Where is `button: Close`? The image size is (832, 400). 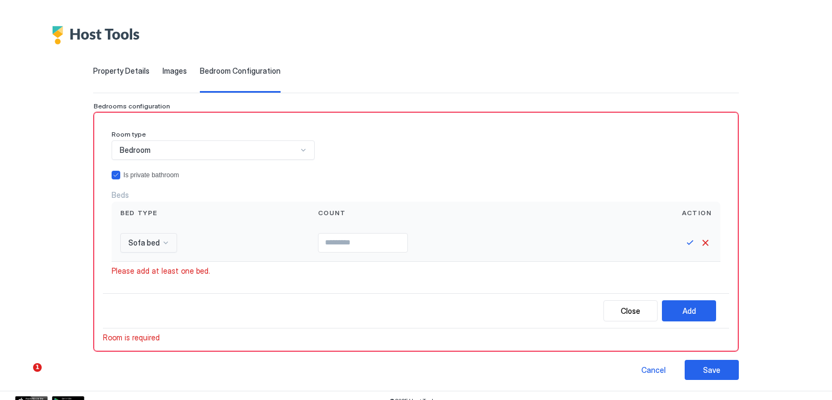 button: Close is located at coordinates (630, 310).